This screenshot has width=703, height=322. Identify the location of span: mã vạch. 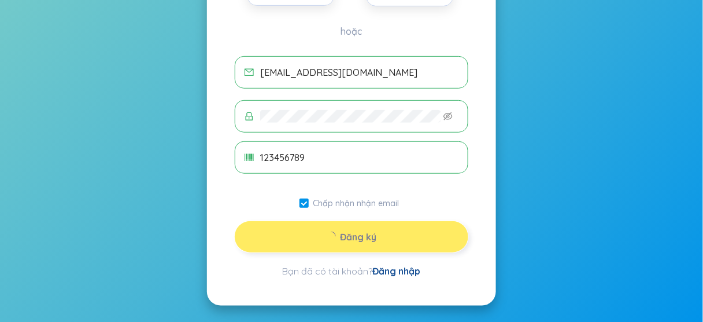
(249, 157).